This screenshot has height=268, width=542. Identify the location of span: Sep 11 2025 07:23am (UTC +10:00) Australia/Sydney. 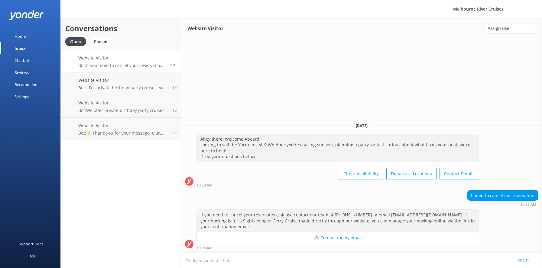
(174, 88).